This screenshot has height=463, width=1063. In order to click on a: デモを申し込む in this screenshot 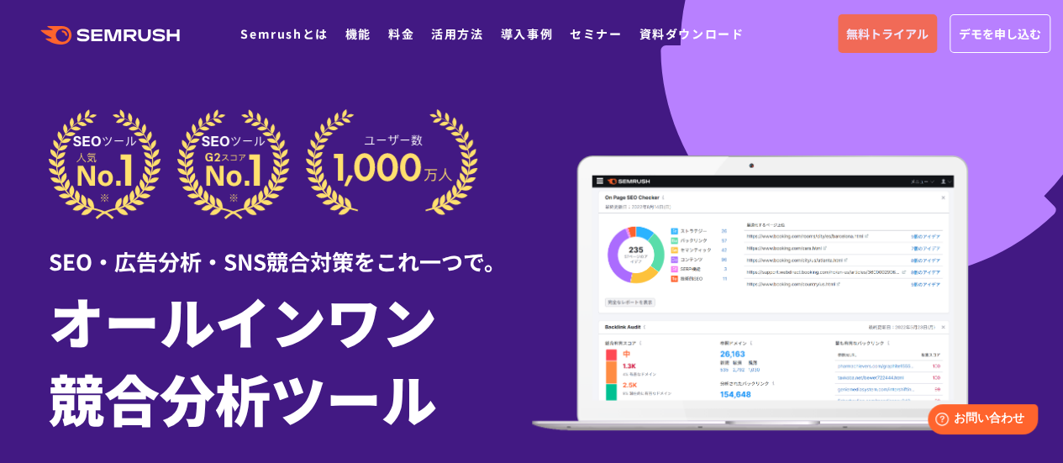, I will do `click(1000, 34)`.